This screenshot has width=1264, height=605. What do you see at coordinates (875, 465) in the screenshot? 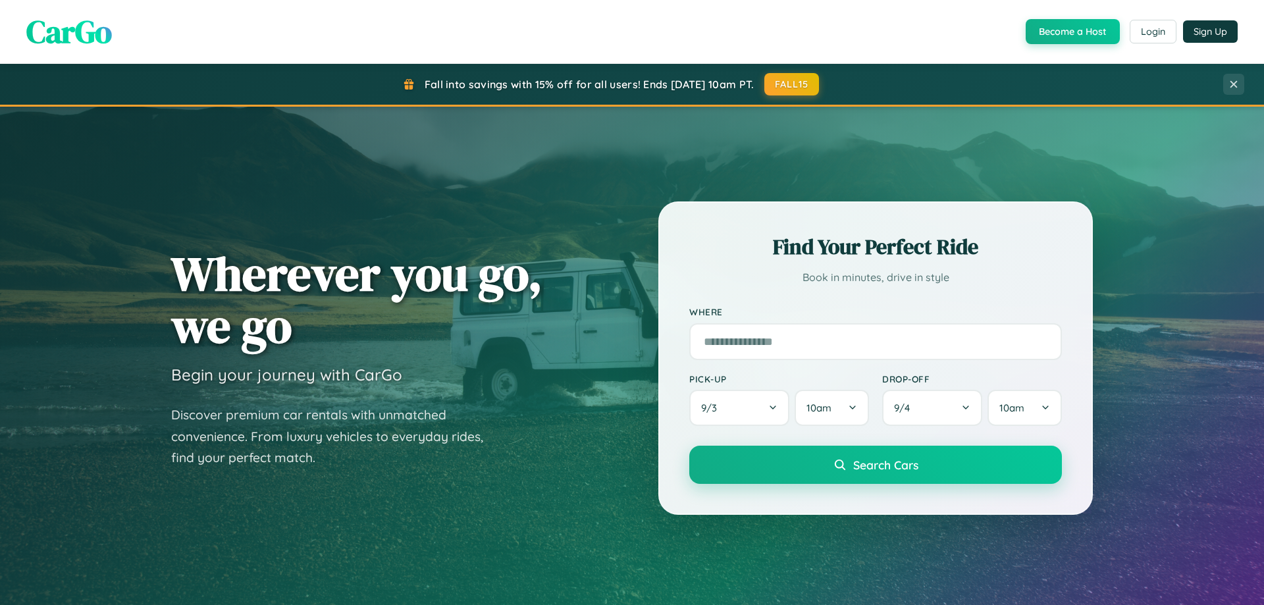
I see `button: Search Cars` at bounding box center [875, 465].